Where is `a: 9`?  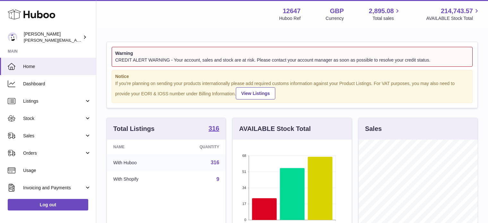
a: 9 is located at coordinates (218, 179).